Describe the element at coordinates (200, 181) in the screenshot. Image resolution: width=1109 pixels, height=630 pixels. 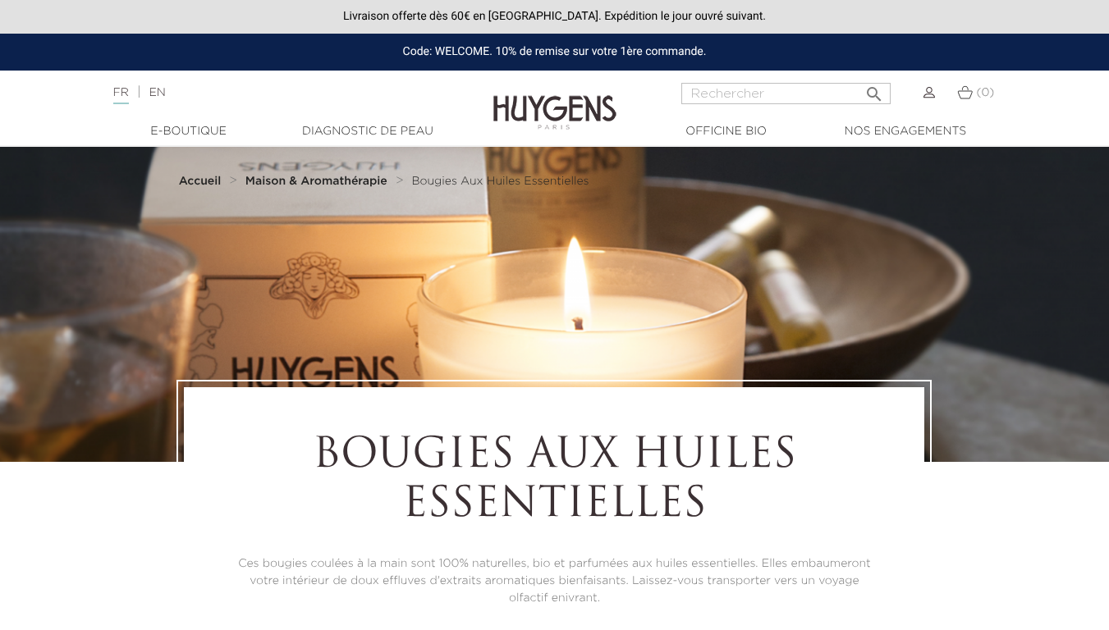
I see `strong: Accueil` at that location.